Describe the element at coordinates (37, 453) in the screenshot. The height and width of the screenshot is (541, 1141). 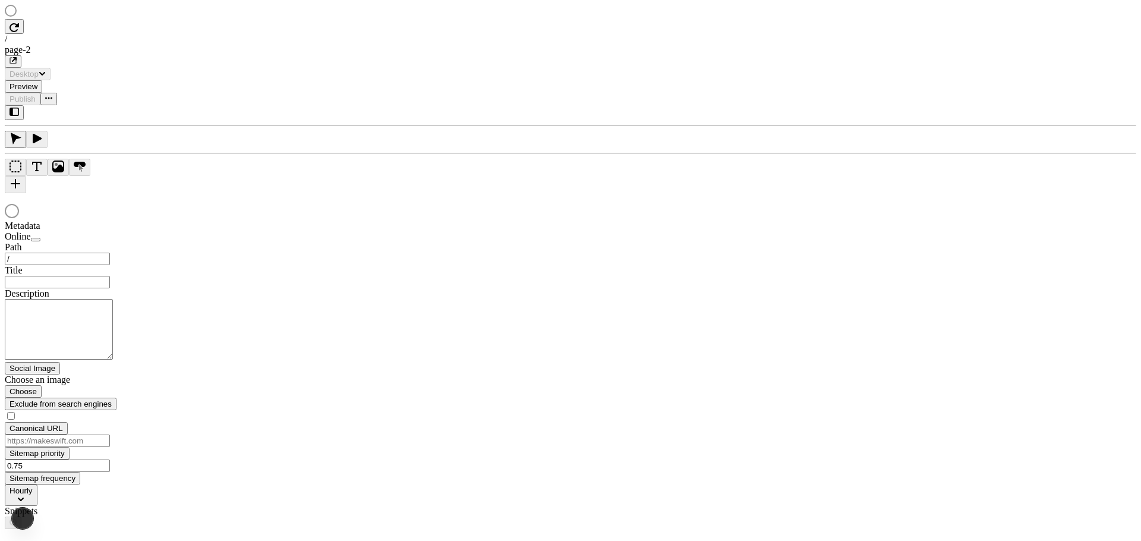
I see `button: Sitemap priority` at that location.